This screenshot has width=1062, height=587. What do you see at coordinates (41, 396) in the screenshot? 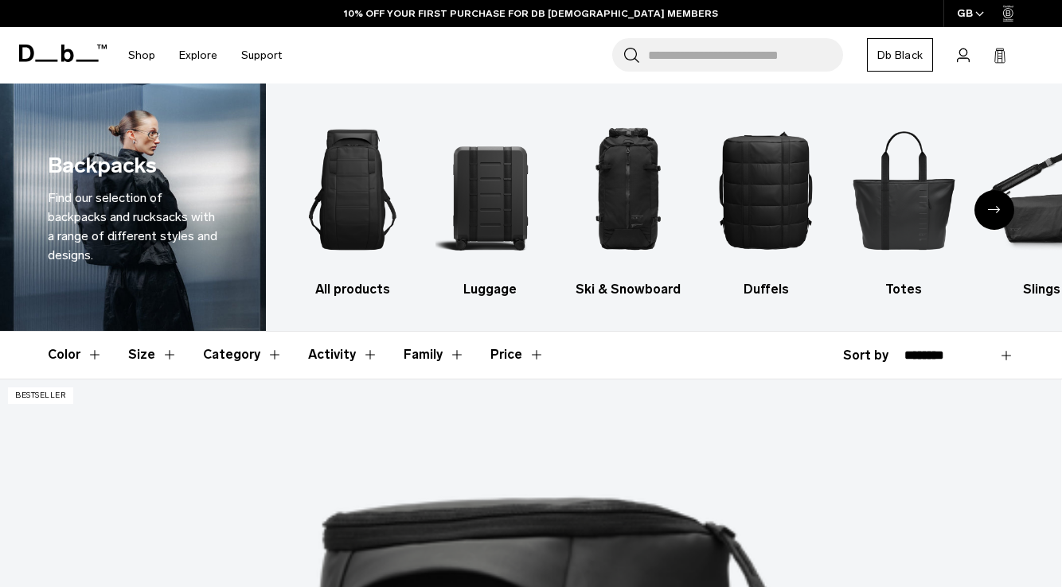
I see `p: Bestseller` at bounding box center [41, 396].